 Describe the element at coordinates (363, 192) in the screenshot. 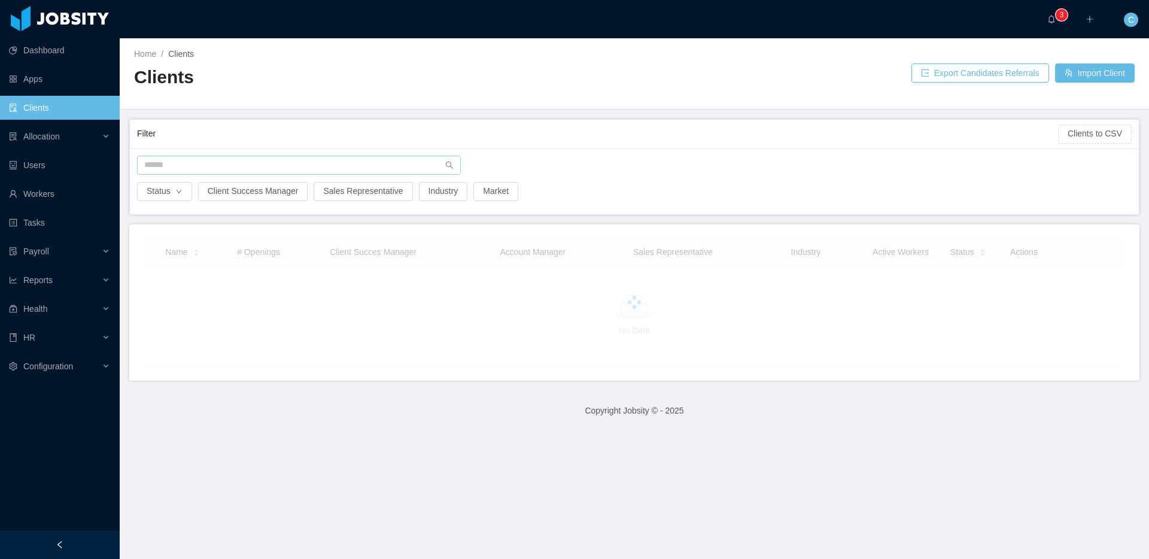

I see `button: Sales Representative` at that location.